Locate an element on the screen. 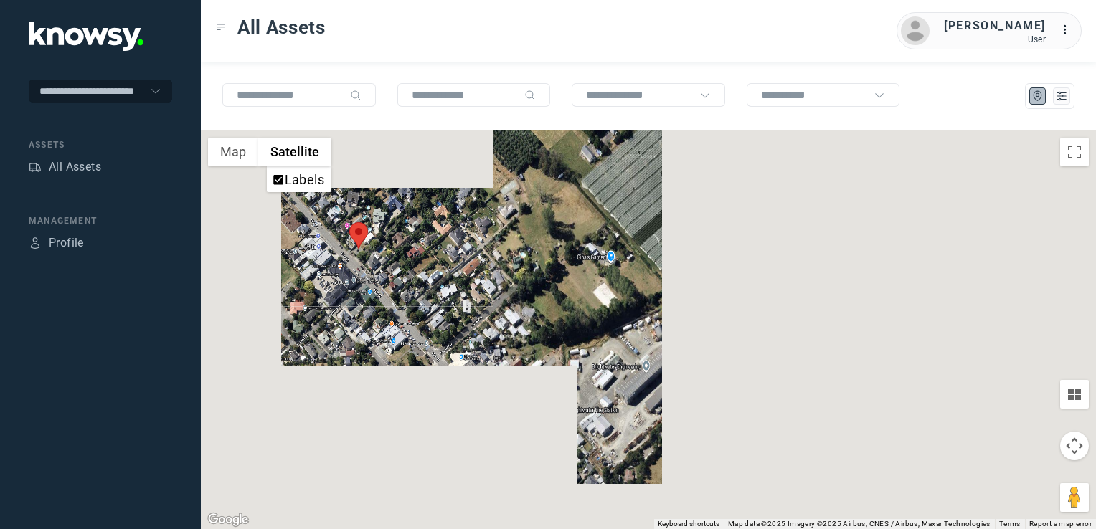 Image resolution: width=1096 pixels, height=529 pixels. span: Map data ©2025 Imagery ©2025 Airbus, CNES / Airbus, Maxar Technologies is located at coordinates (859, 524).